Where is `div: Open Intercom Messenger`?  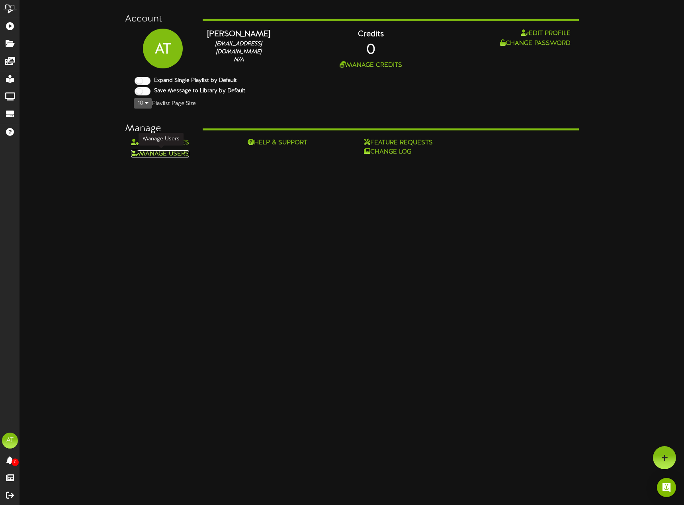
div: Open Intercom Messenger is located at coordinates (666, 488).